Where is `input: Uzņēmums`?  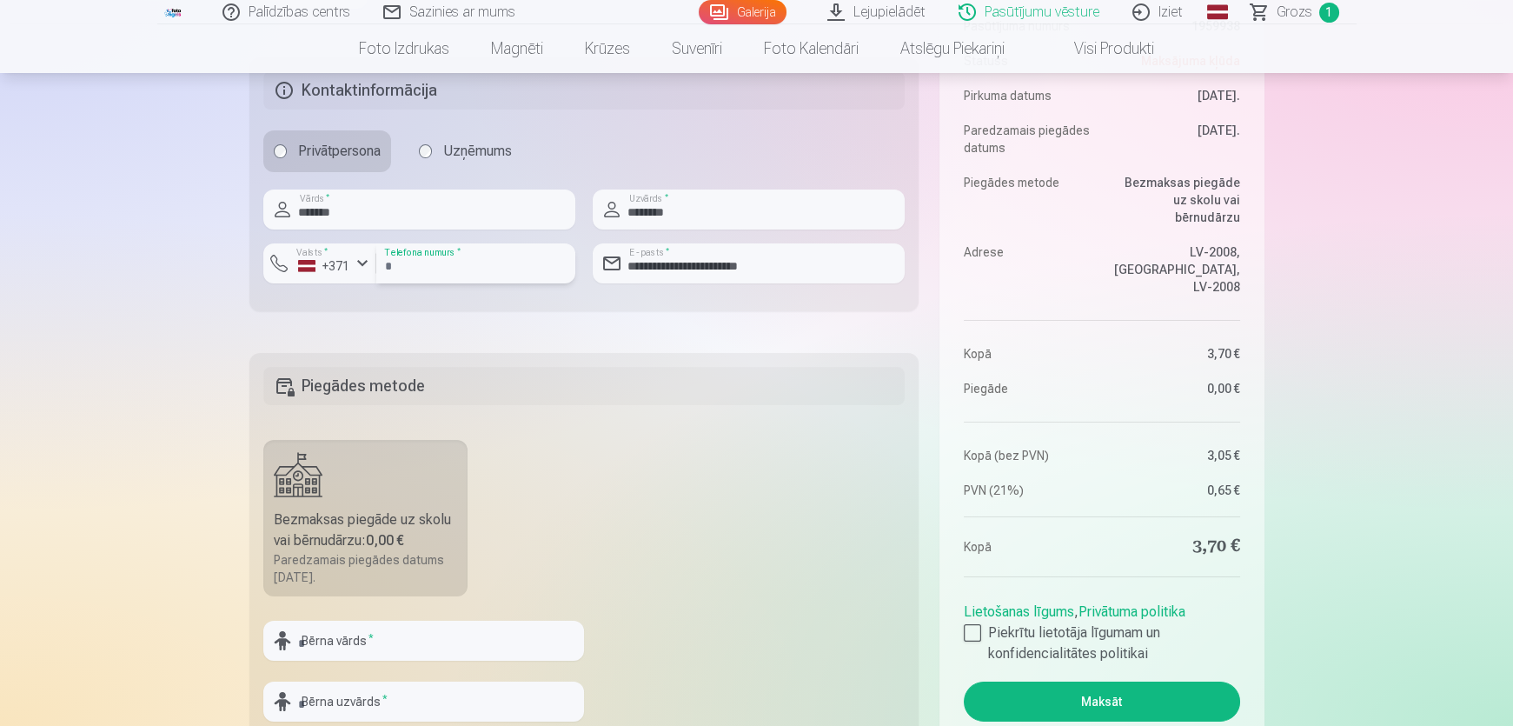 input: Uzņēmums is located at coordinates (426, 151).